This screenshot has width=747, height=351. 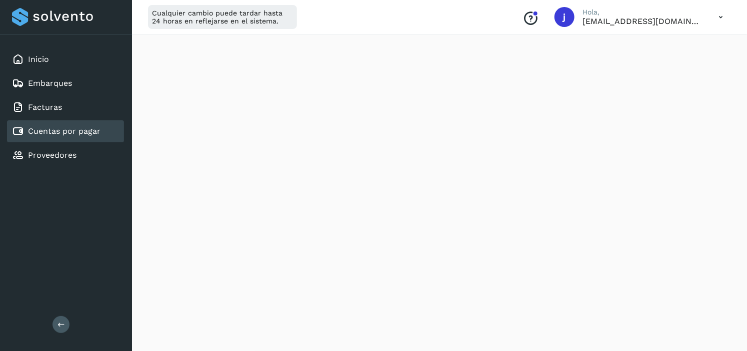 I want to click on div: Cuentas por pagar, so click(x=65, y=131).